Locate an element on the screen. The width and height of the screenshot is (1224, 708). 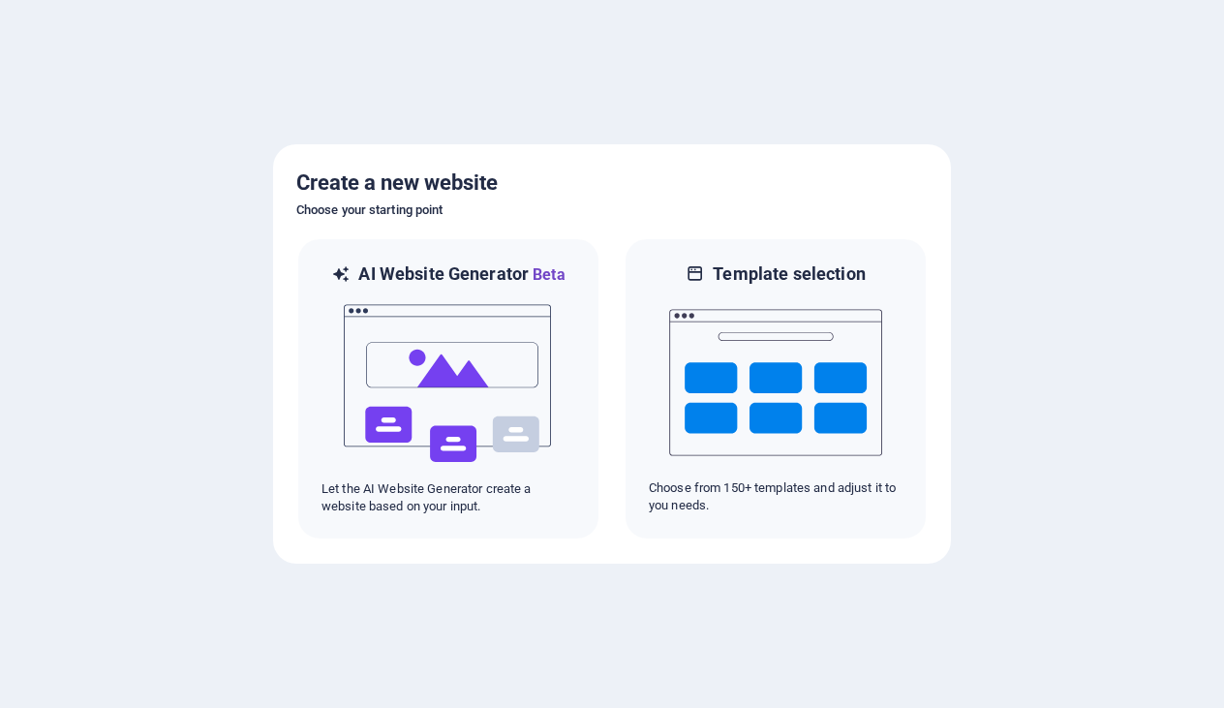
h6: AI Website Generator is located at coordinates (461, 274).